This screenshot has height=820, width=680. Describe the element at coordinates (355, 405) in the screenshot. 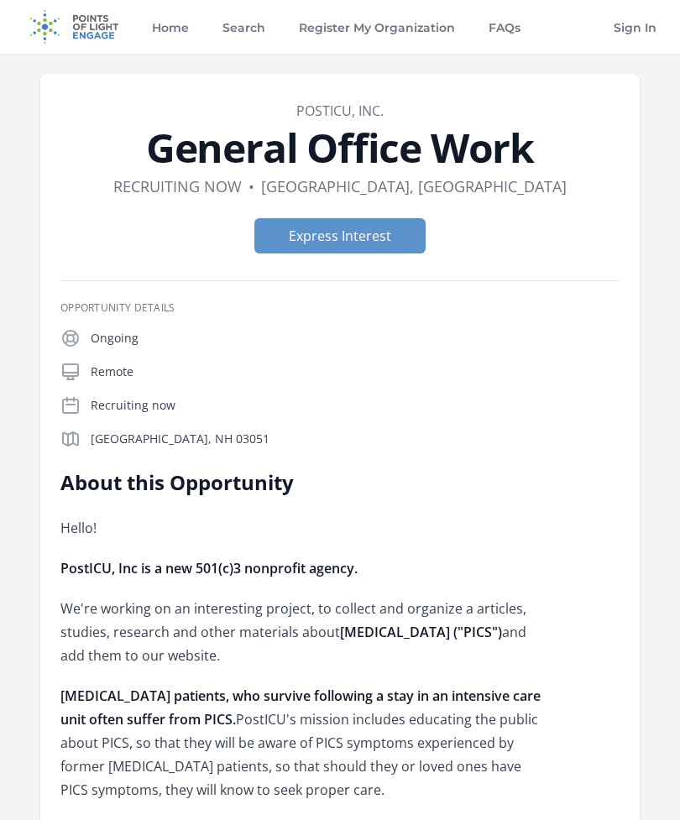

I see `p: Recruiting now` at that location.